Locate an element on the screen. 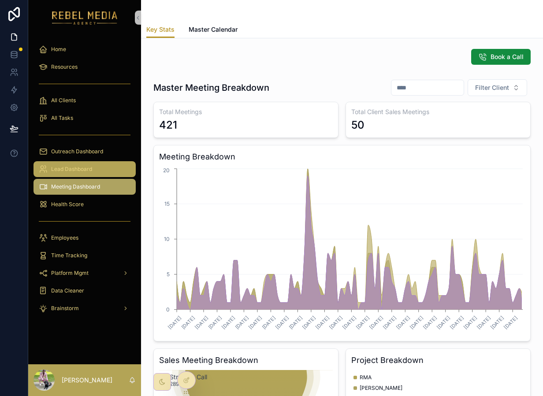 The image size is (543, 396). a: All Clients is located at coordinates (85, 100).